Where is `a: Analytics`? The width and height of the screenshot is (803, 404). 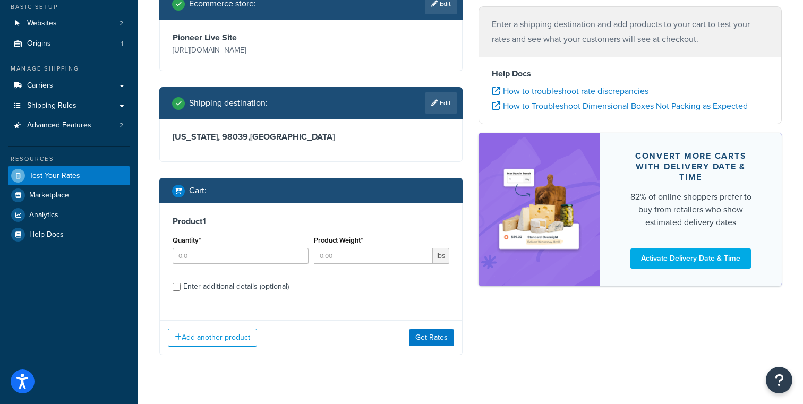 a: Analytics is located at coordinates (69, 215).